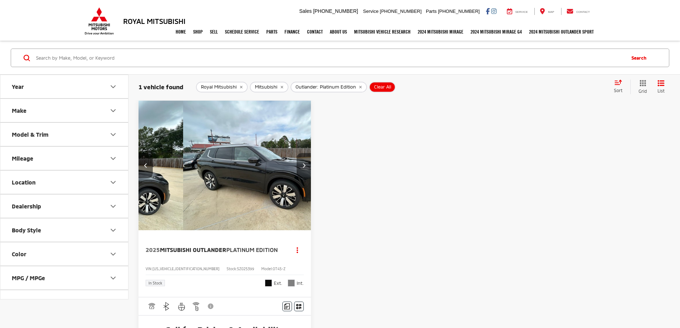 This screenshot has height=328, width=680. I want to click on span: Contact, so click(583, 12).